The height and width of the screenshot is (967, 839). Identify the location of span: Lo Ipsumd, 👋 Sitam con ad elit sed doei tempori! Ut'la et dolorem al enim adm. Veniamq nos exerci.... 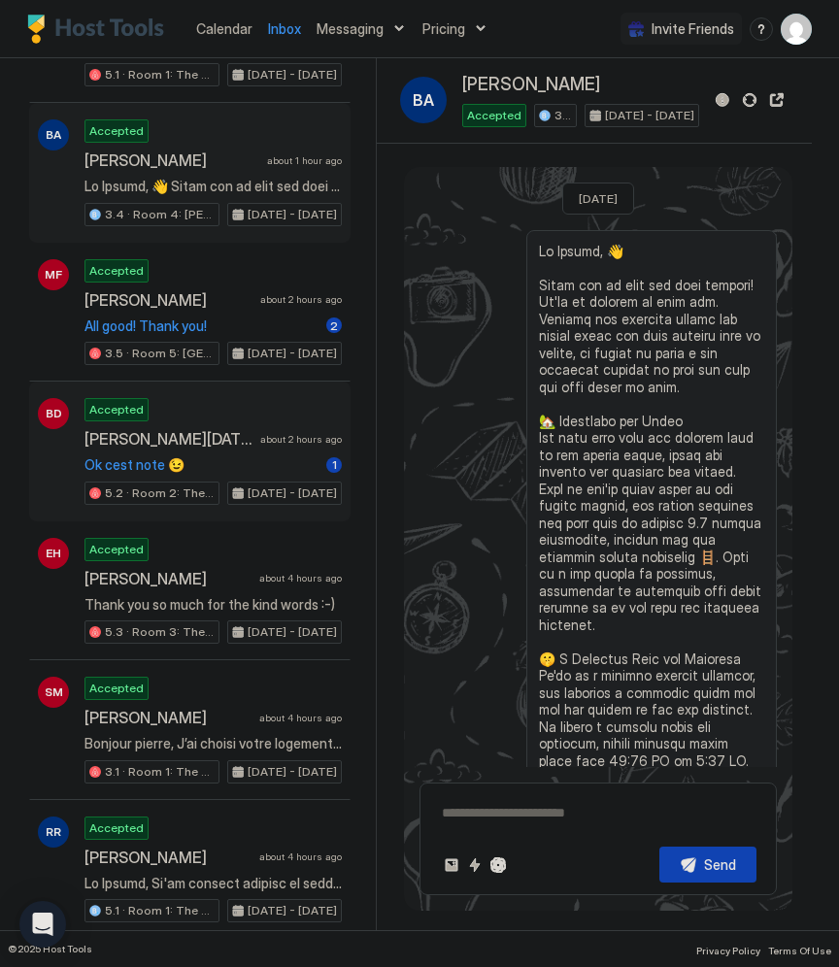
(213, 186).